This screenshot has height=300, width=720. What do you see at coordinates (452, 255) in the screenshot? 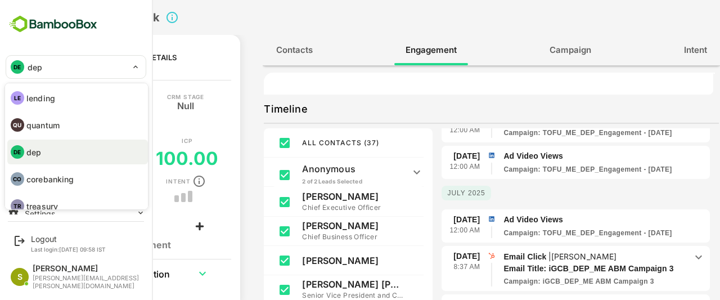
I see `img: hubspot.png` at bounding box center [452, 255].